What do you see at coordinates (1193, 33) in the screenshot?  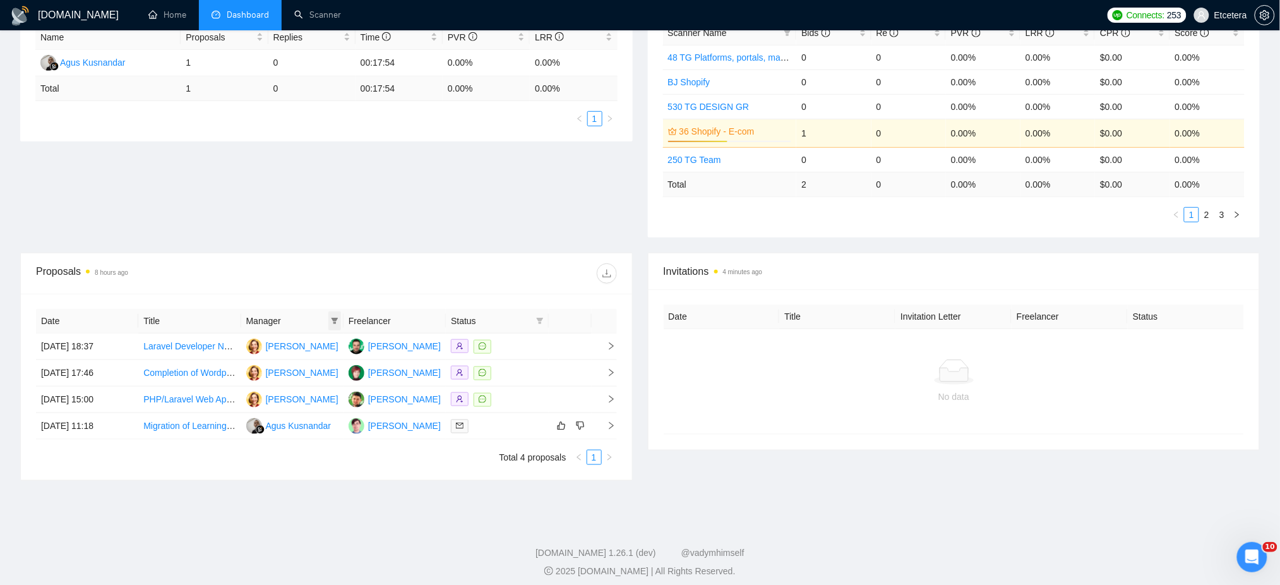 I see `span: Score` at bounding box center [1193, 33].